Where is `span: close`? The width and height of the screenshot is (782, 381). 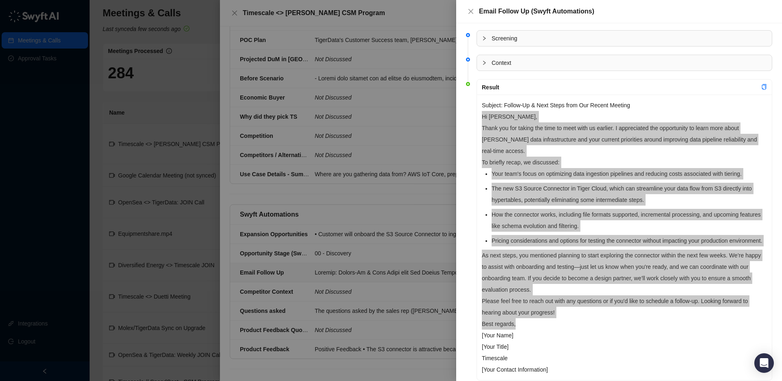
span: close is located at coordinates (471, 11).